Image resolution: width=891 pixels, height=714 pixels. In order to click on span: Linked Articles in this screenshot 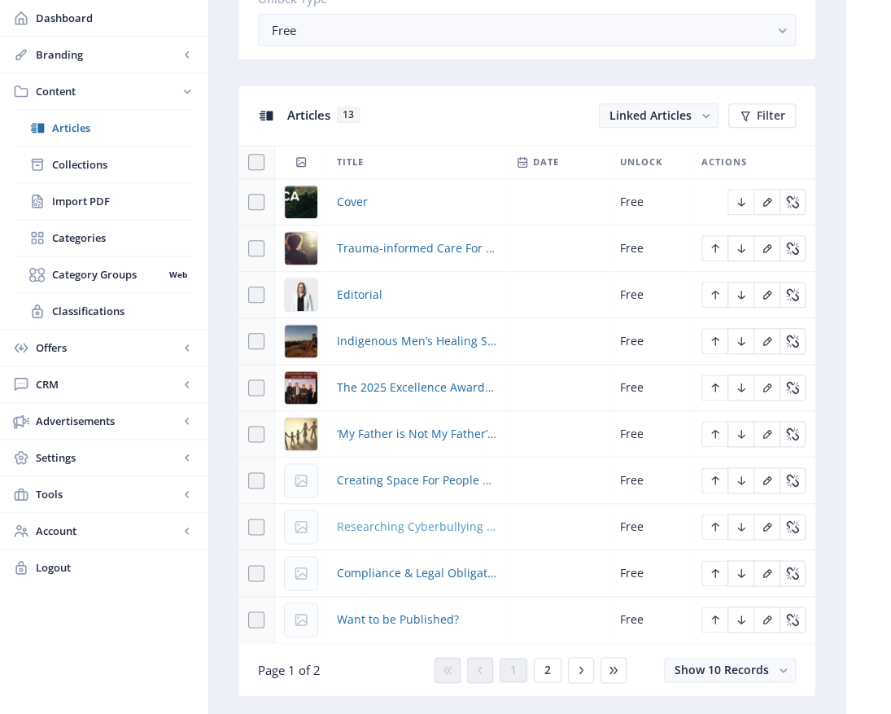, I will do `click(650, 115)`.